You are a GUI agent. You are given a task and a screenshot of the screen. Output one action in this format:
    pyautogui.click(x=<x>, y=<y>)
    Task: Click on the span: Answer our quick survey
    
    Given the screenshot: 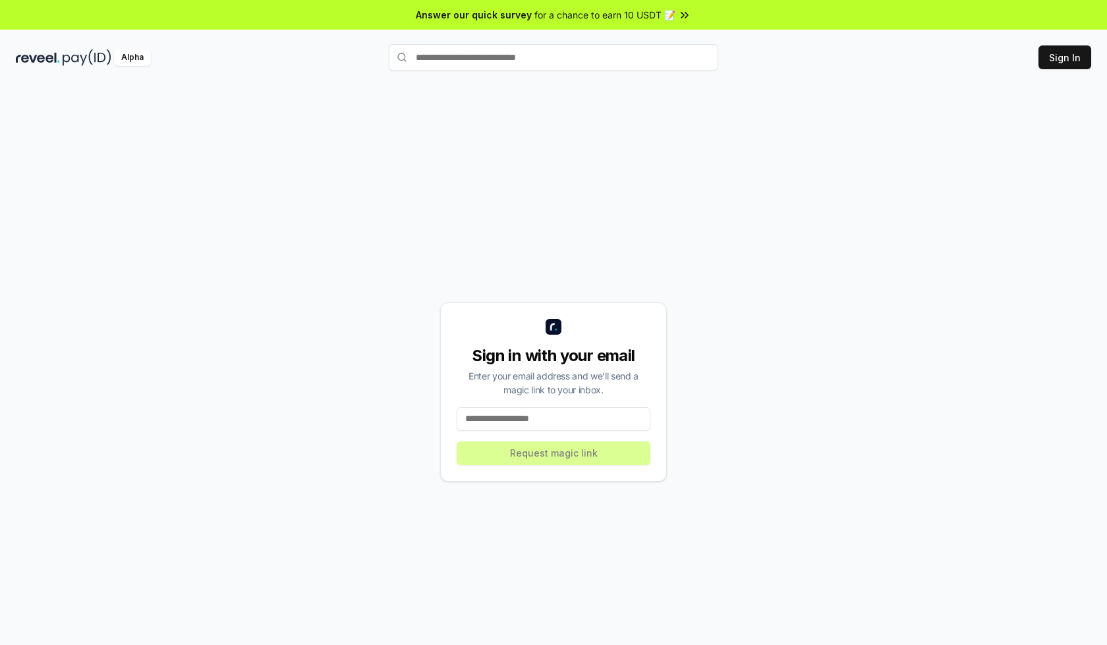 What is the action you would take?
    pyautogui.click(x=474, y=14)
    